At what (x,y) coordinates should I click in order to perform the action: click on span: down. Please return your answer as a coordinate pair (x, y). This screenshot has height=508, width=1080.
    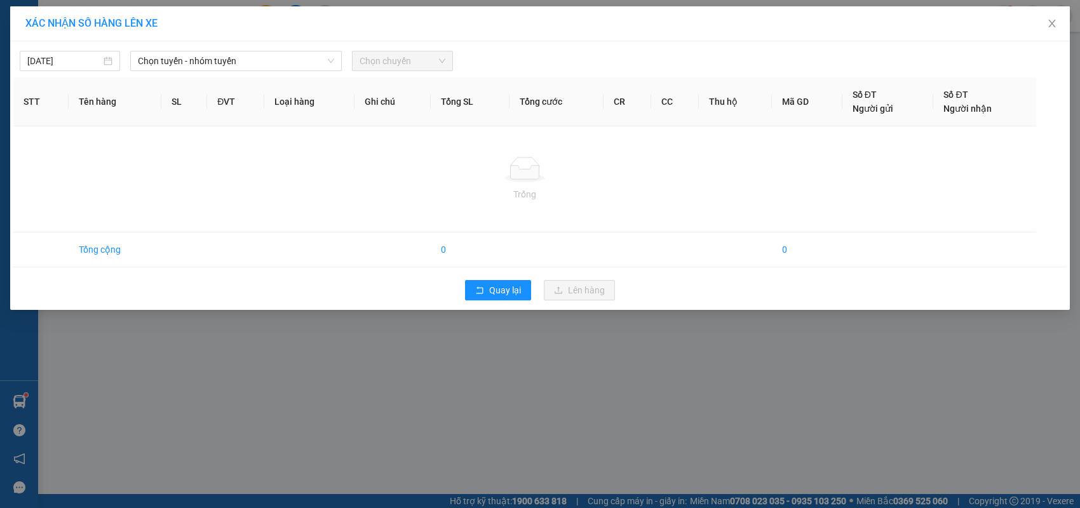
    Looking at the image, I should click on (331, 61).